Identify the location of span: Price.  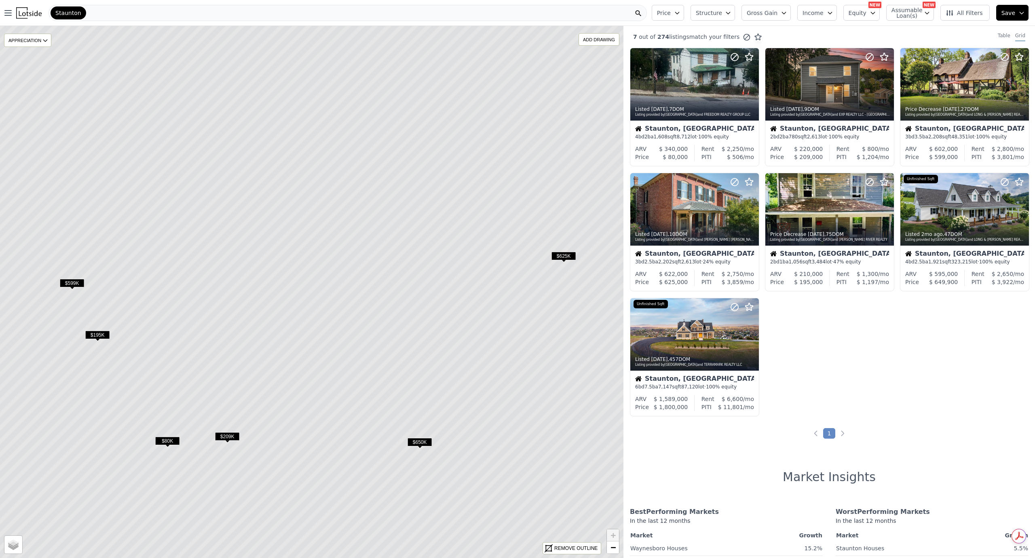
(664, 13).